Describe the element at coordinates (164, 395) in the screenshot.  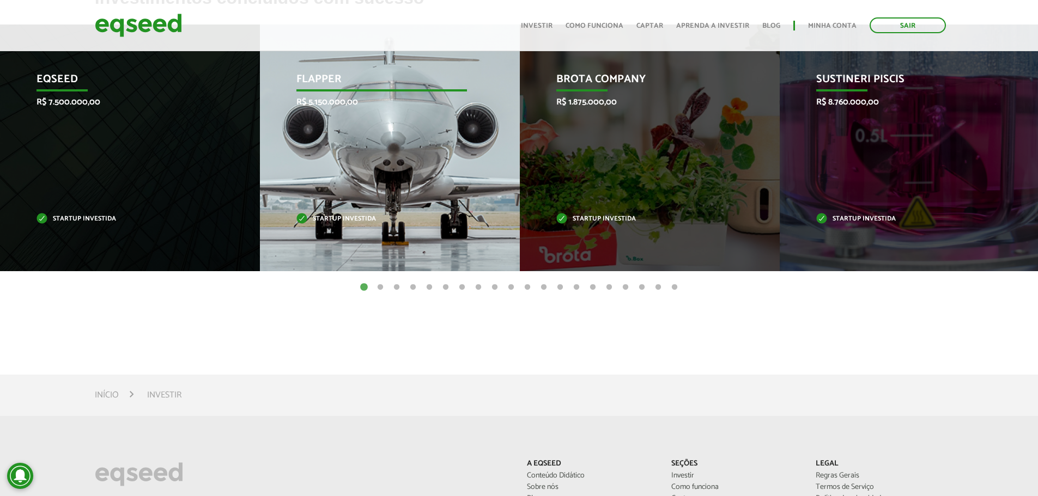
I see `li: Investir` at that location.